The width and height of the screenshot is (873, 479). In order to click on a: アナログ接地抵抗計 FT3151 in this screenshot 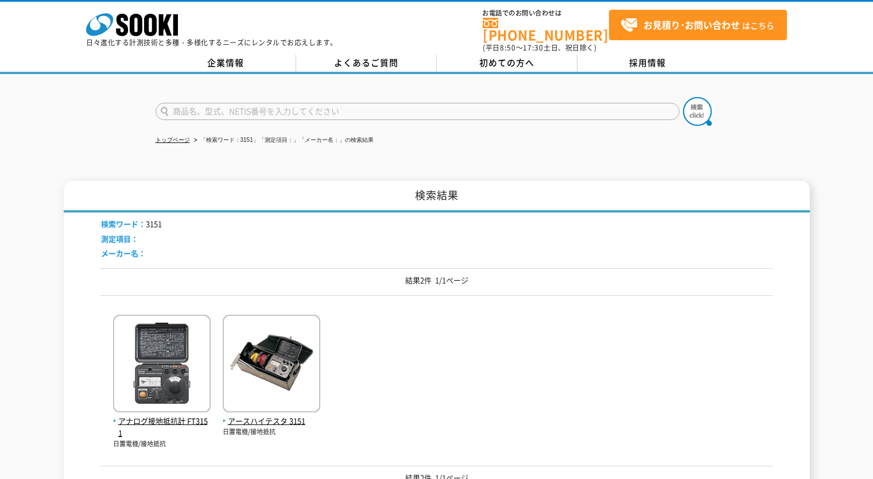, I will do `click(162, 421)`.